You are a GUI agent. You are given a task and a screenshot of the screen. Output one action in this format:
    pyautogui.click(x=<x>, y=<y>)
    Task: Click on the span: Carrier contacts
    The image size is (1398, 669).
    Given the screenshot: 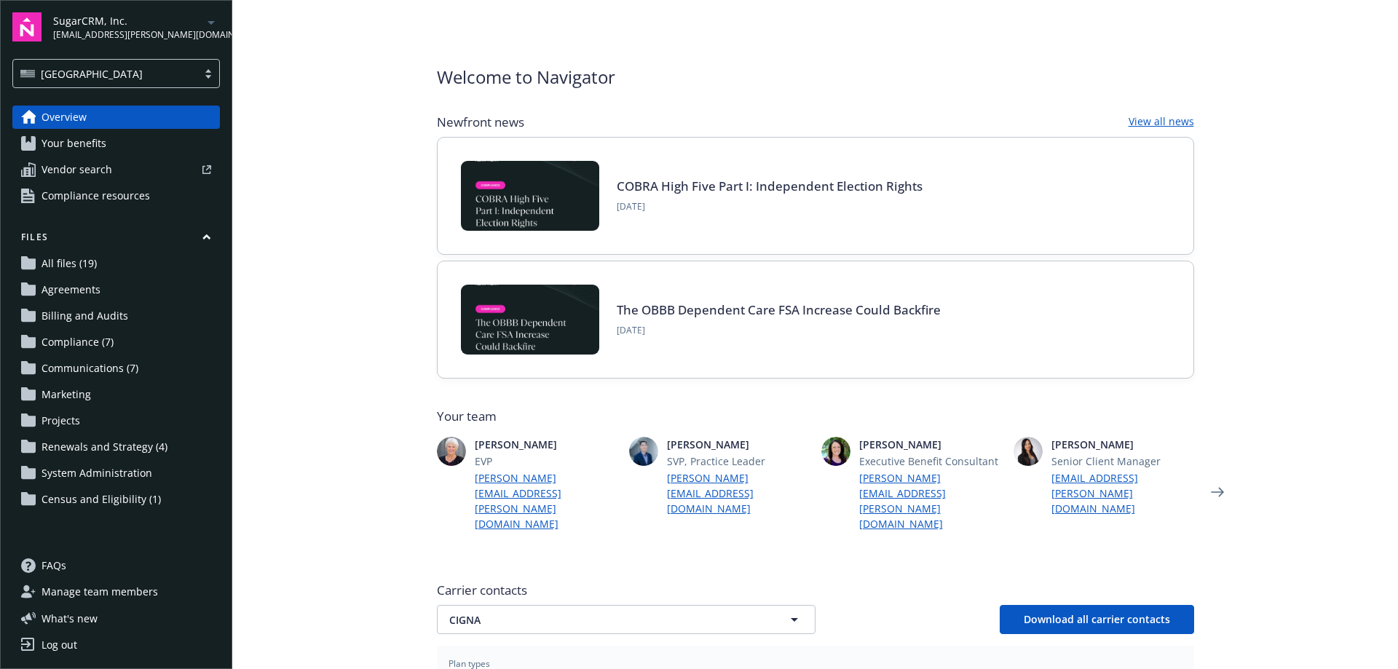 What is the action you would take?
    pyautogui.click(x=816, y=591)
    